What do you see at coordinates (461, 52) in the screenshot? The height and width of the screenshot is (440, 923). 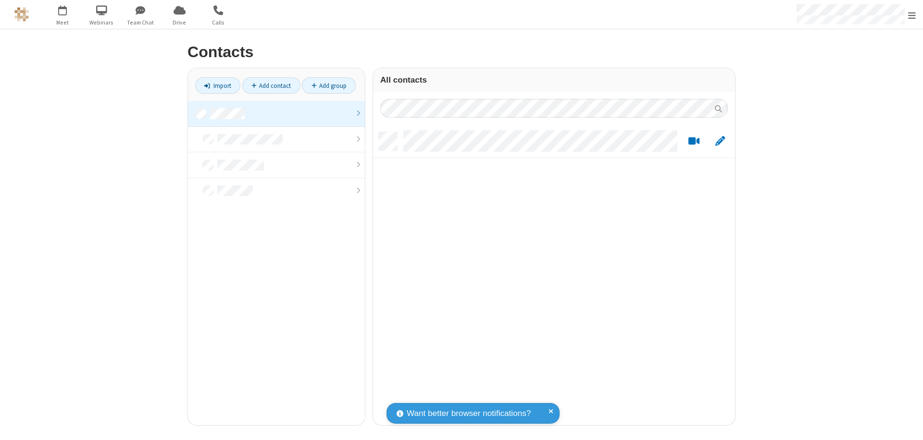 I see `h2: Contacts` at bounding box center [461, 52].